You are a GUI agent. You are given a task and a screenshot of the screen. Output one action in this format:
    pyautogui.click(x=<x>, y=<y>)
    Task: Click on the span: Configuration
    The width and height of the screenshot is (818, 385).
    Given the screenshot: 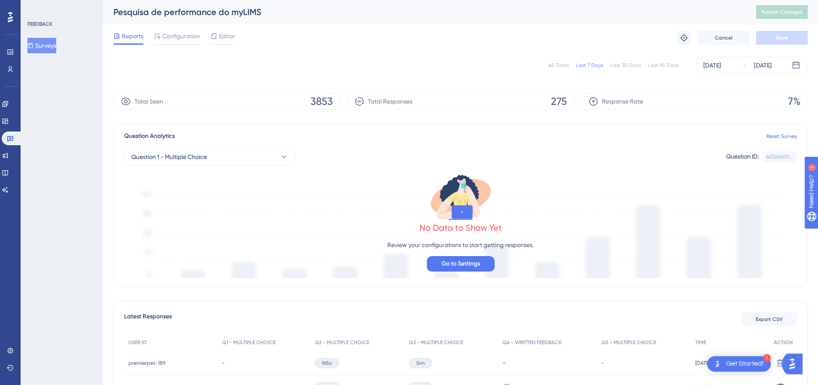 What is the action you would take?
    pyautogui.click(x=181, y=36)
    